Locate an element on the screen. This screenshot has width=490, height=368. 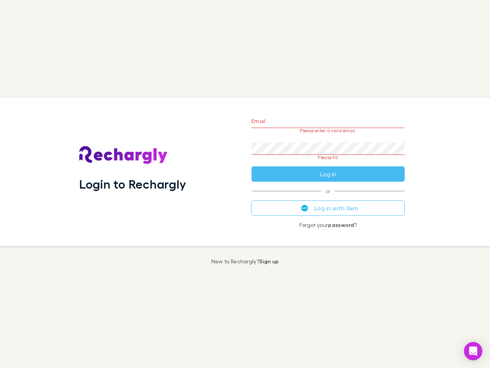
a: Sign up is located at coordinates (269, 261).